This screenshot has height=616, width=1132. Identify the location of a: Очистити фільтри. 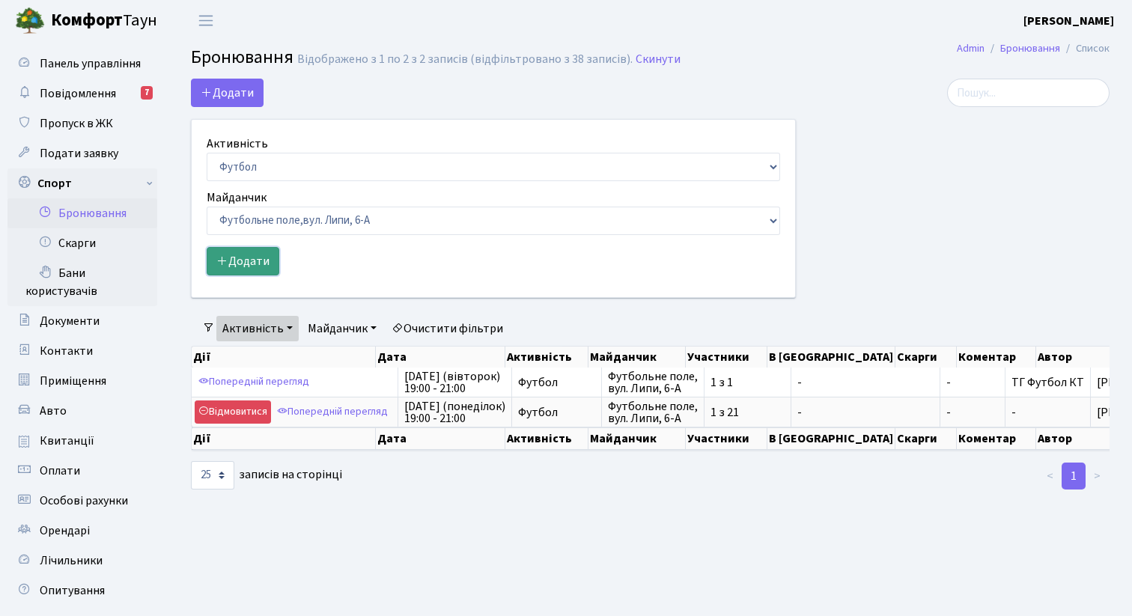
(447, 329).